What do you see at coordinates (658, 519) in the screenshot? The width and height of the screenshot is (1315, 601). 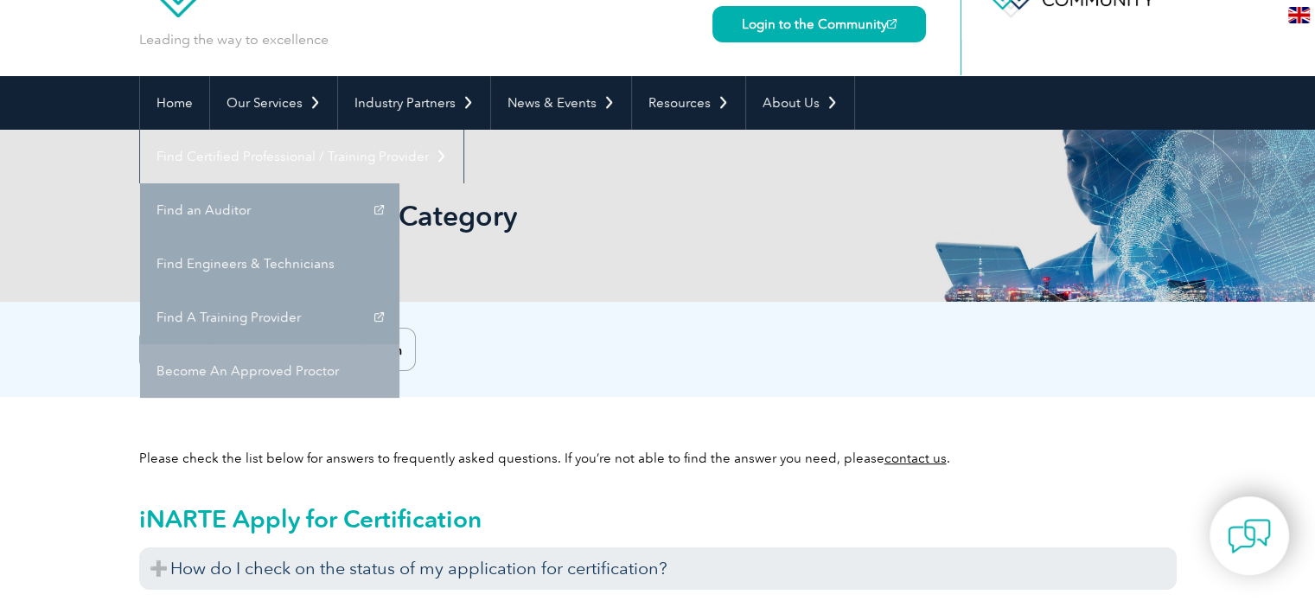 I see `h2: iNARTE Apply for Certification` at bounding box center [658, 519].